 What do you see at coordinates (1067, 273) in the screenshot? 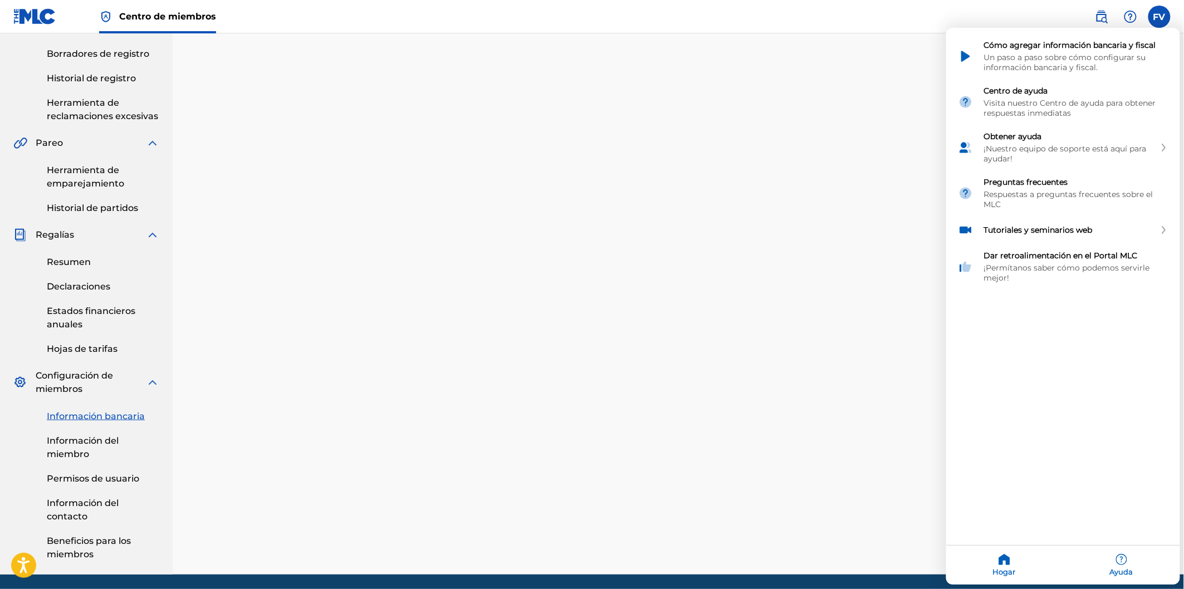
I see `font: ¡Permítanos saber cómo podemos servirle mejor!` at bounding box center [1067, 273].